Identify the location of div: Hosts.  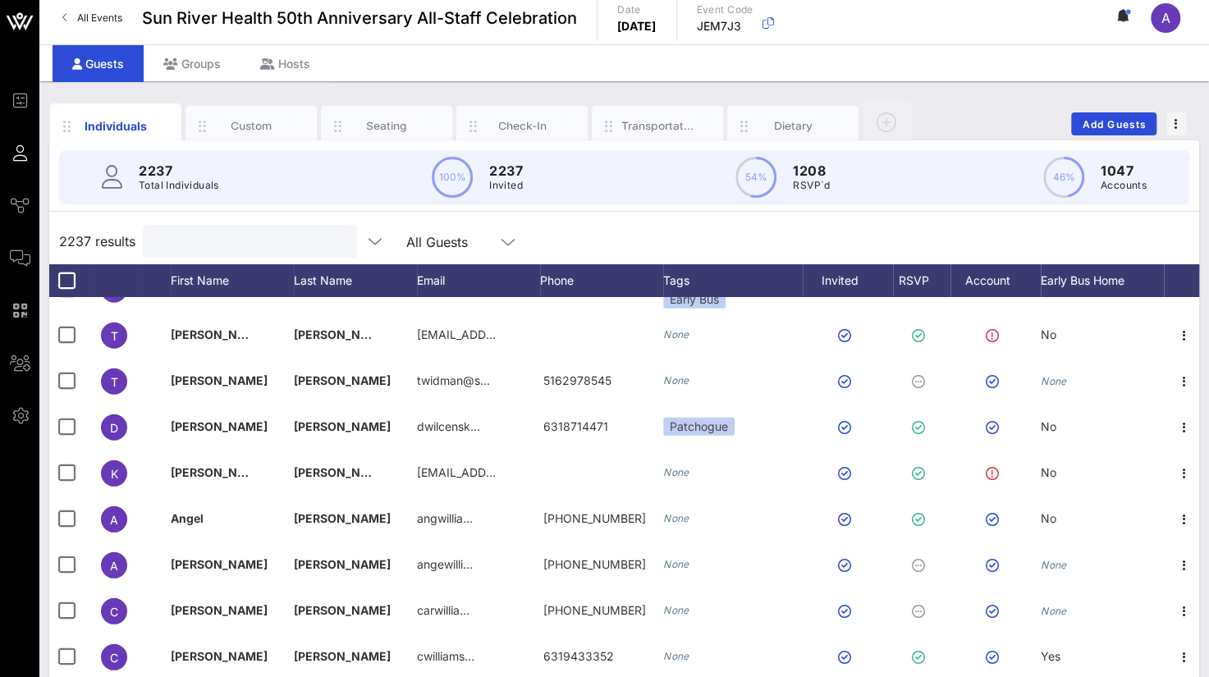
(285, 63).